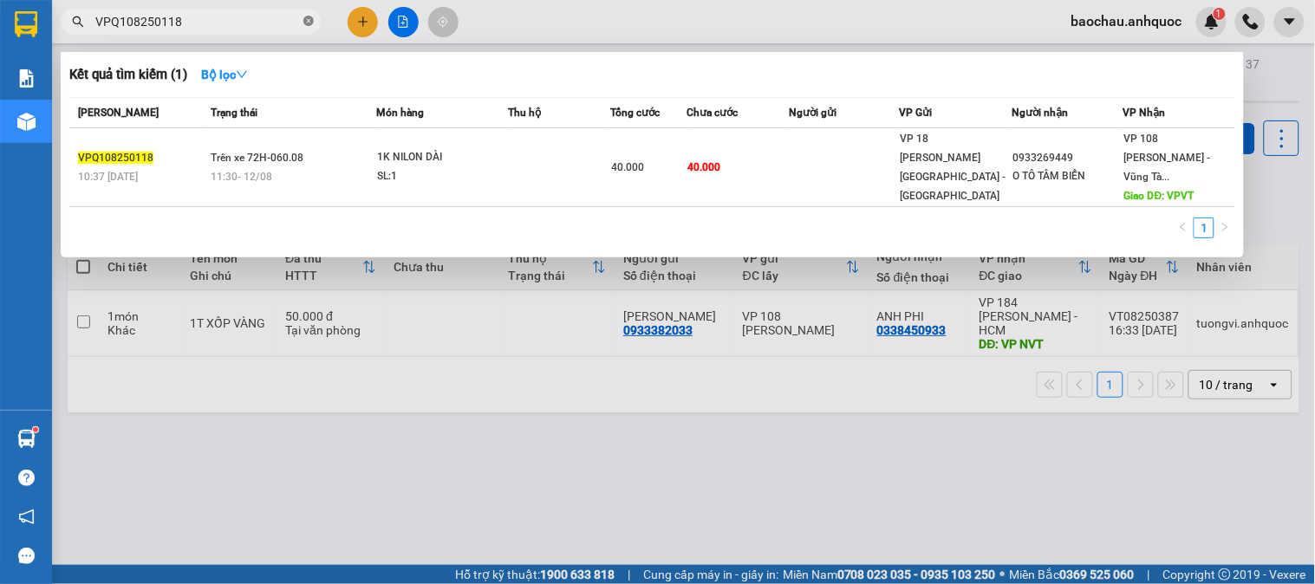  I want to click on span: Trạng thái, so click(235, 113).